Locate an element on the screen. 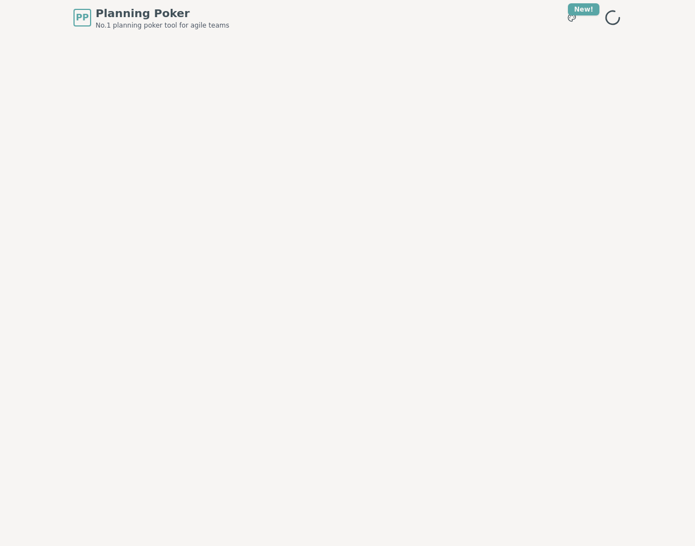  span: No.1 planning poker tool for agile teams is located at coordinates (162, 25).